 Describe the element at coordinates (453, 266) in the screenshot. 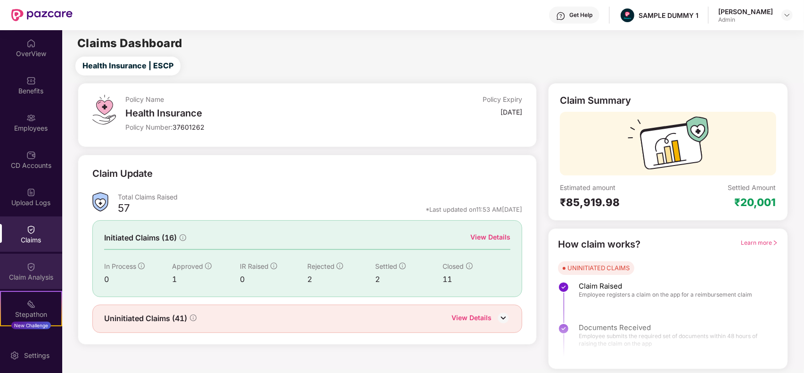

I see `span: Closed` at that location.